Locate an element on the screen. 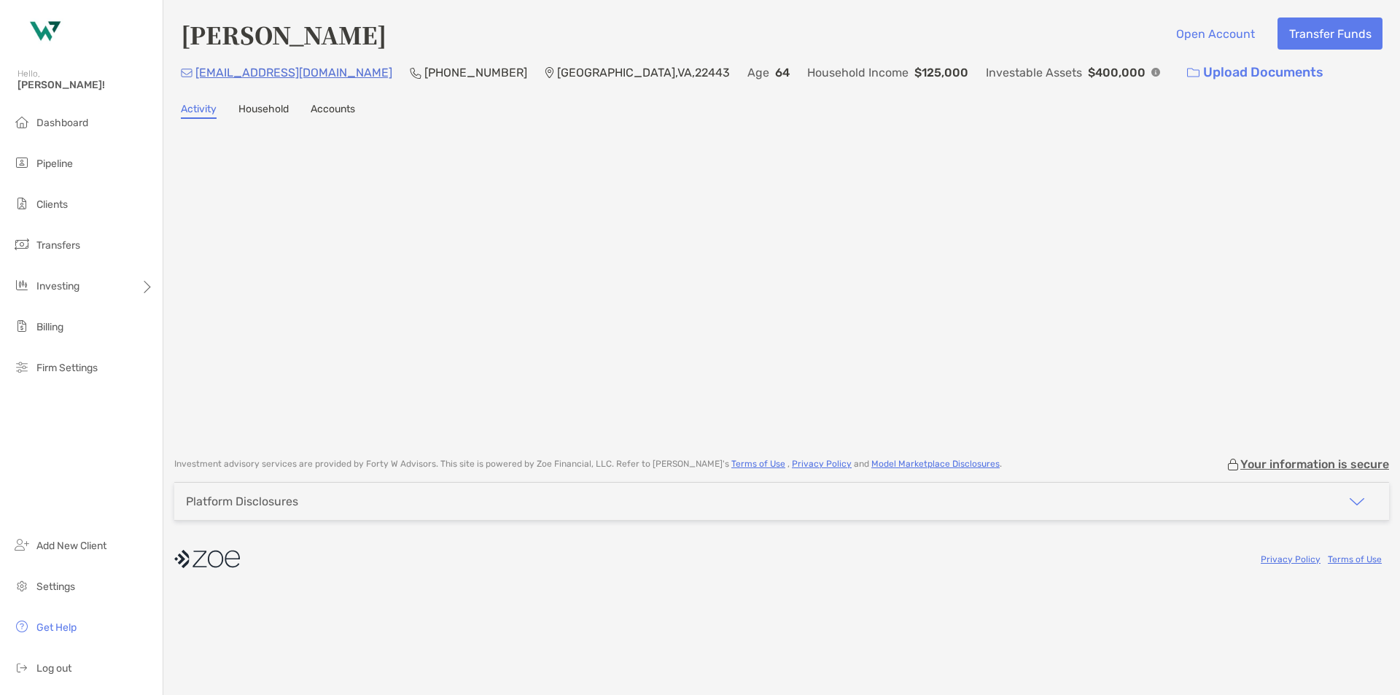 The image size is (1400, 695). img: investing icon is located at coordinates (22, 285).